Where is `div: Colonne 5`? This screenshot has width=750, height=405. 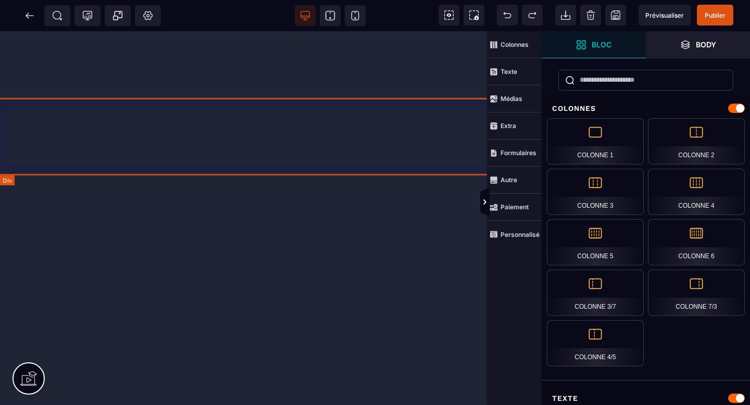 div: Colonne 5 is located at coordinates (595, 242).